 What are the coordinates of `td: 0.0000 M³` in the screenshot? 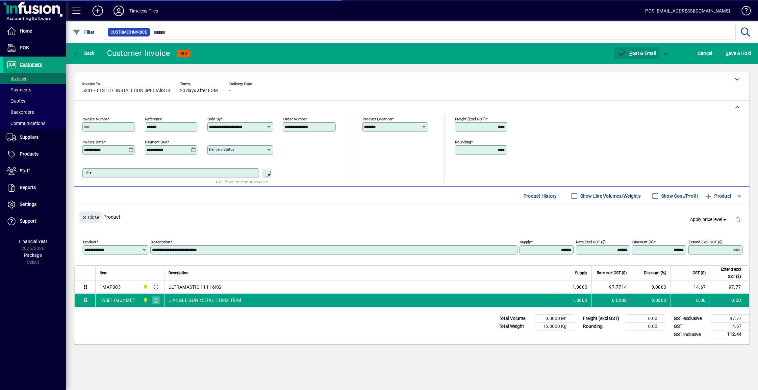 It's located at (554, 319).